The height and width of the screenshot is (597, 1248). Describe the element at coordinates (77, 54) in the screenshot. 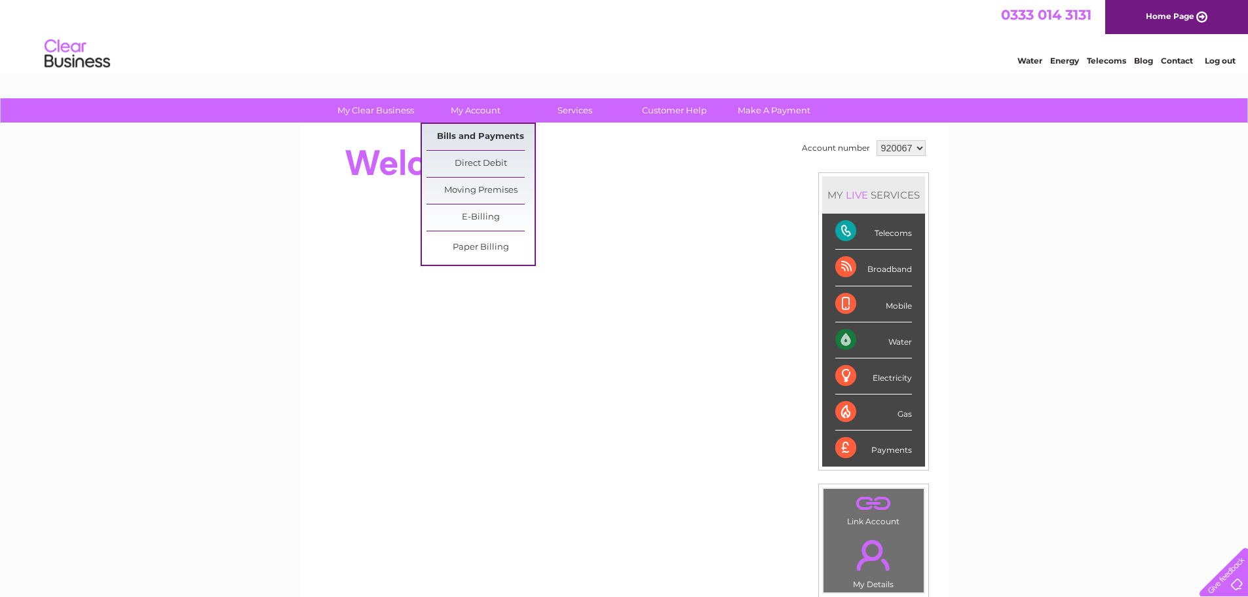

I see `img: logo.png` at that location.